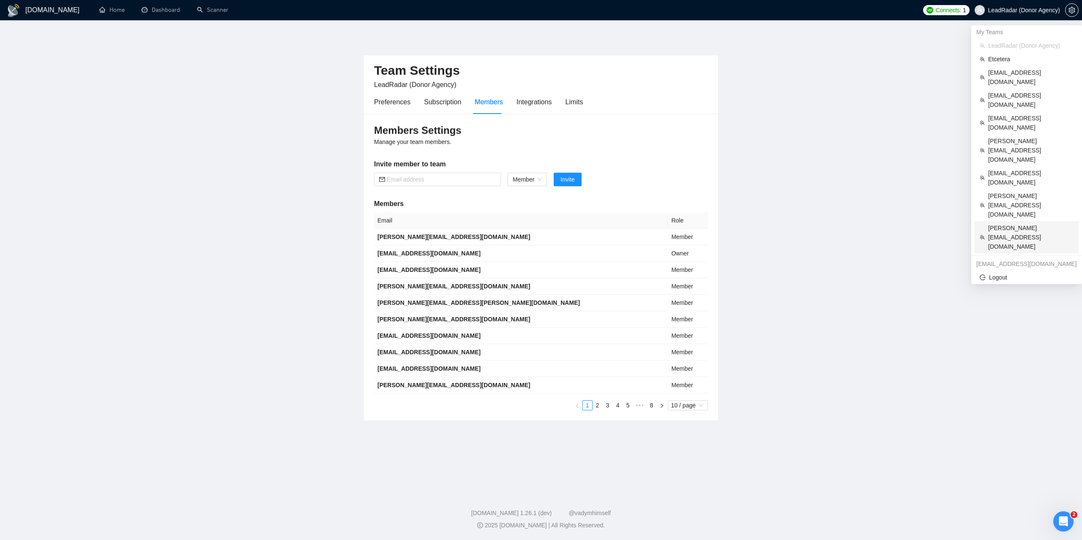  I want to click on li: Next Page, so click(662, 406).